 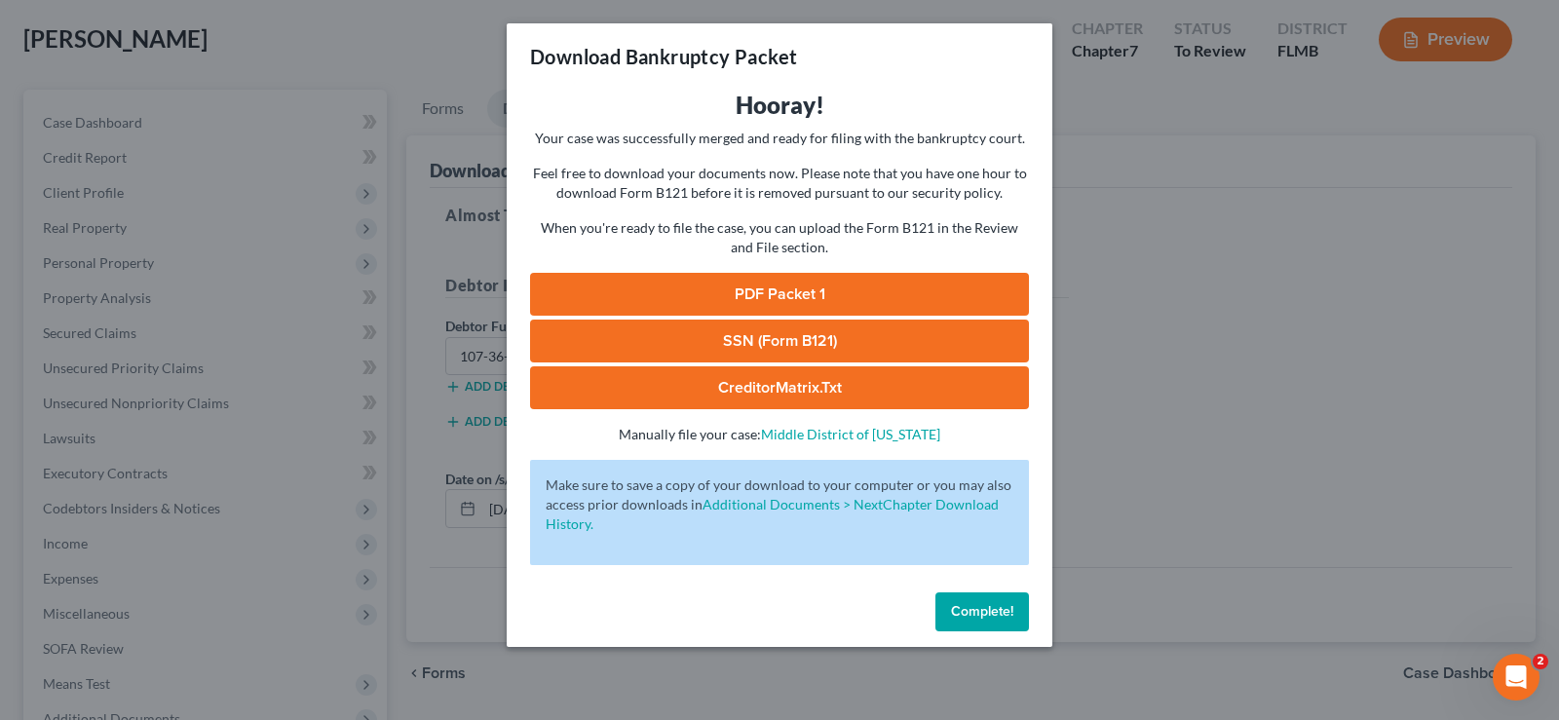 I want to click on h3: Download Bankruptcy Packet, so click(x=664, y=57).